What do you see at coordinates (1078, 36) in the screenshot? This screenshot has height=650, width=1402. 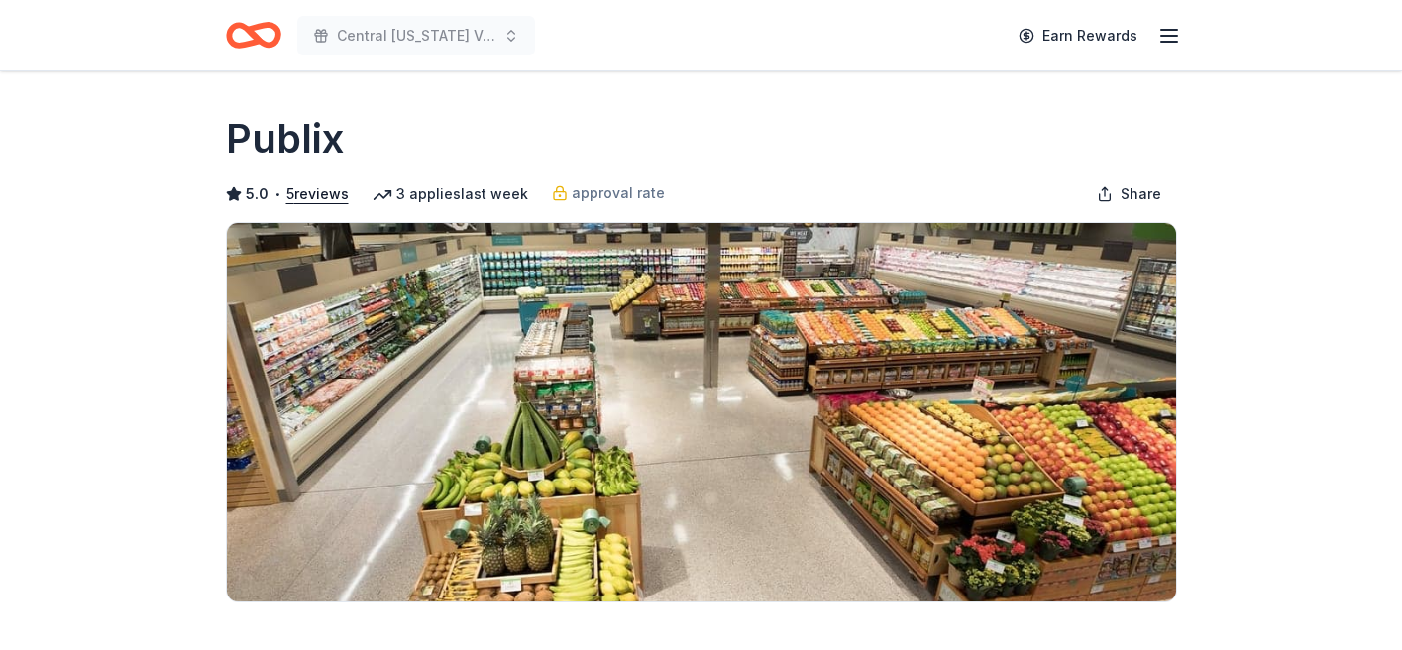 I see `a: Earn Rewards` at bounding box center [1078, 36].